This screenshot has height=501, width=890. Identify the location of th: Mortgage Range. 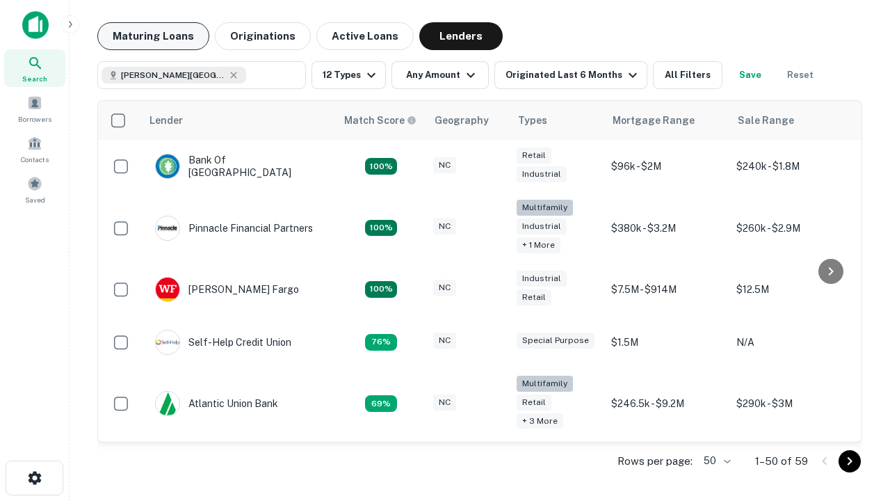
(667, 120).